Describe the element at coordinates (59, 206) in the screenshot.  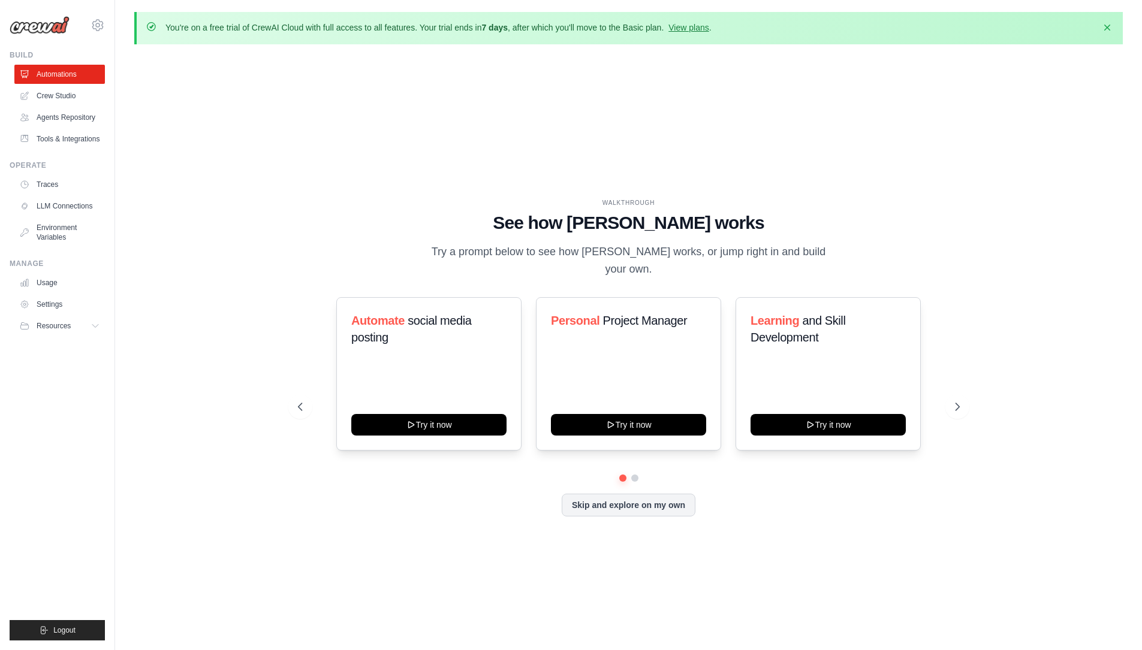
I see `a: LLM Connections` at that location.